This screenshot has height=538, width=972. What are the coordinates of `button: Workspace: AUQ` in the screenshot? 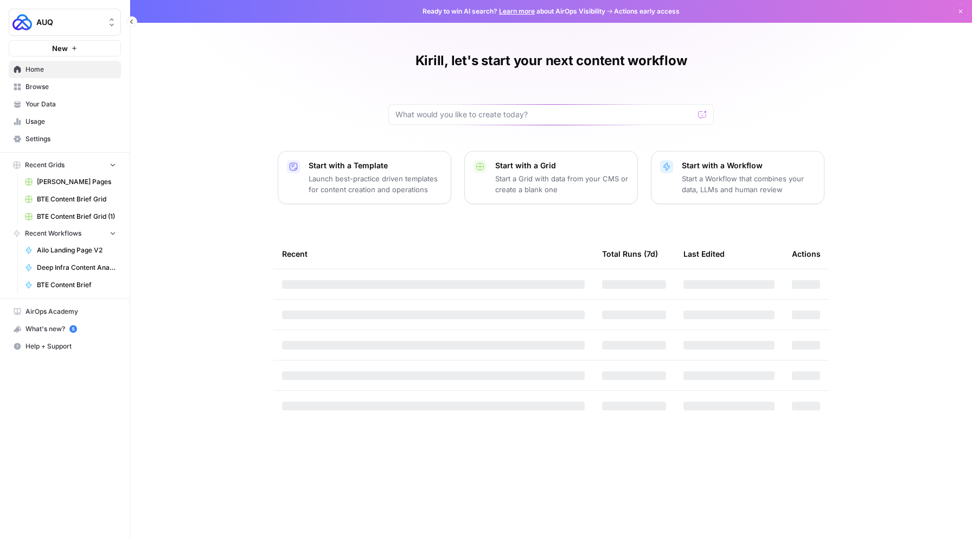 It's located at (65, 22).